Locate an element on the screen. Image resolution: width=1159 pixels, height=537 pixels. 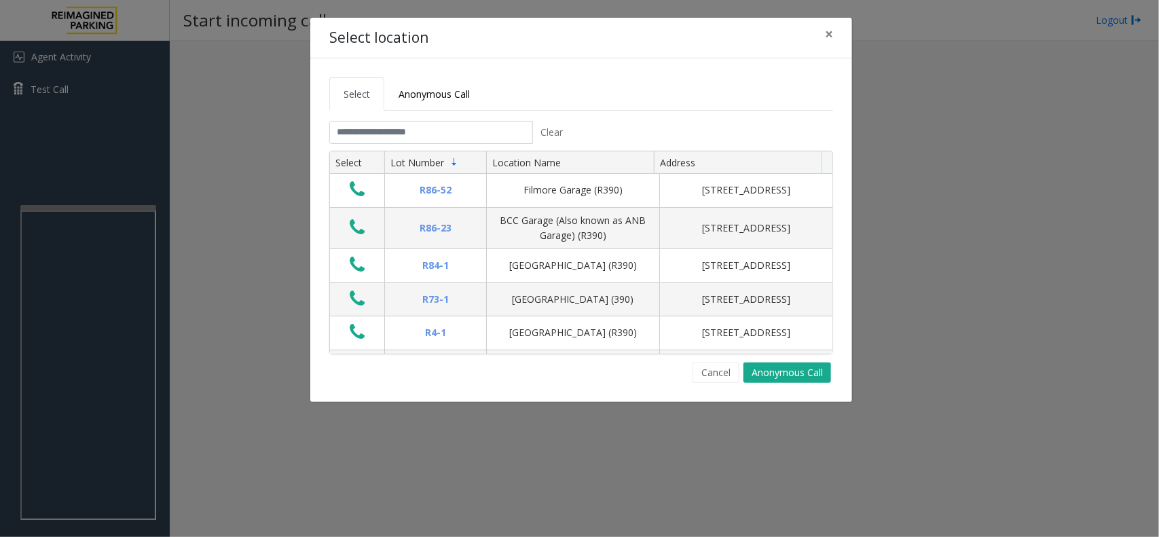
h4: Select location is located at coordinates (379, 38).